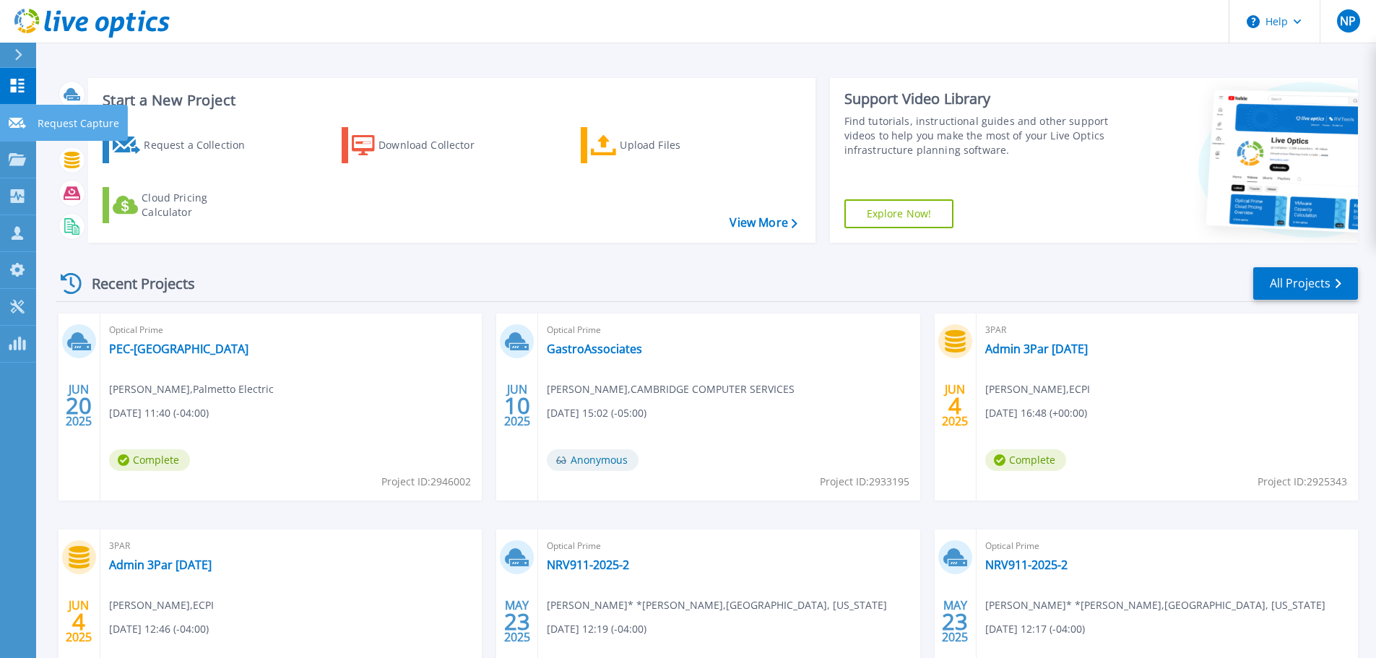 This screenshot has width=1376, height=658. I want to click on div: Support Video Library, so click(979, 99).